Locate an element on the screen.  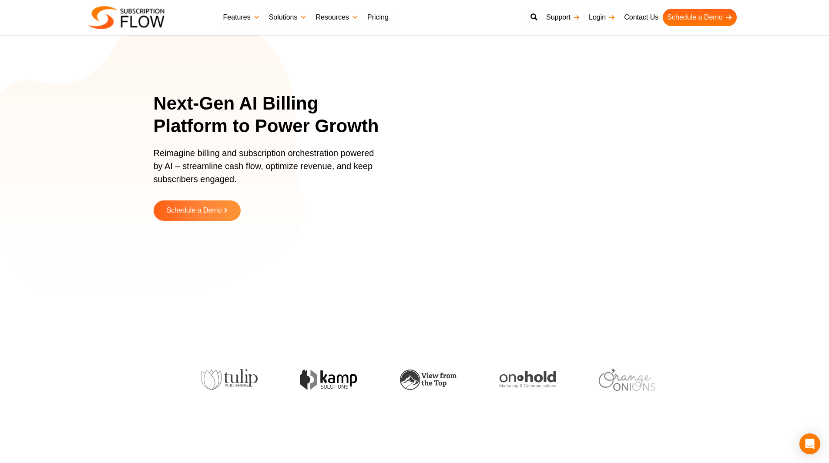
img: onhold-marketing is located at coordinates (512, 380).